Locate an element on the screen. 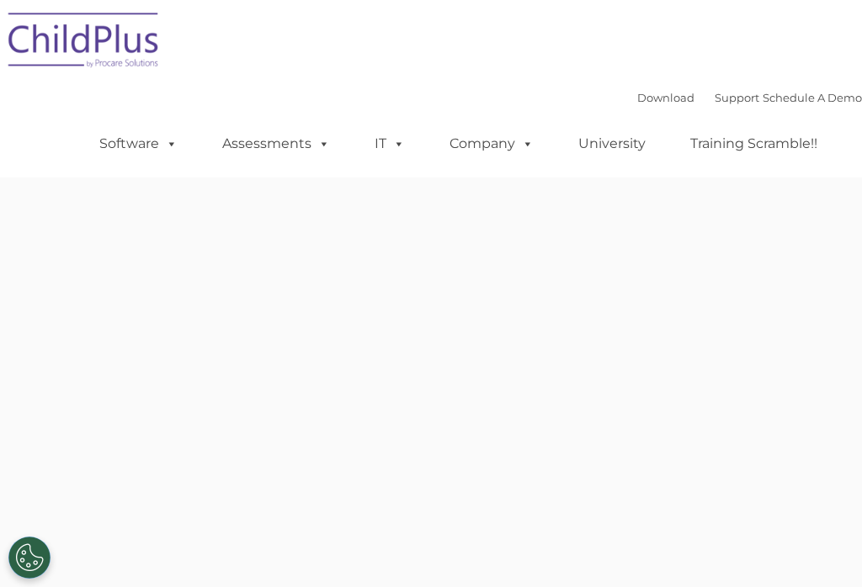 This screenshot has height=587, width=862. a: Company is located at coordinates (491, 144).